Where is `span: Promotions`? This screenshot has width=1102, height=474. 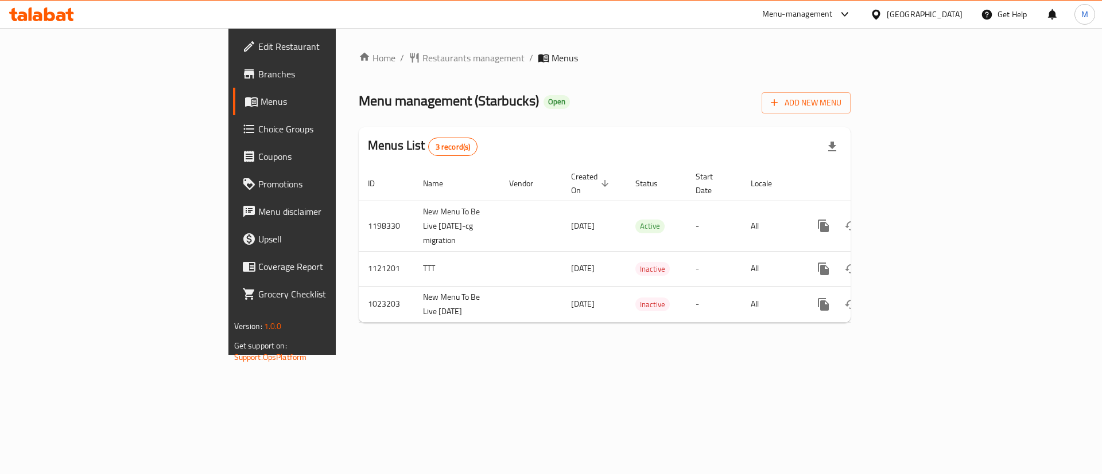
span: Promotions is located at coordinates (330, 184).